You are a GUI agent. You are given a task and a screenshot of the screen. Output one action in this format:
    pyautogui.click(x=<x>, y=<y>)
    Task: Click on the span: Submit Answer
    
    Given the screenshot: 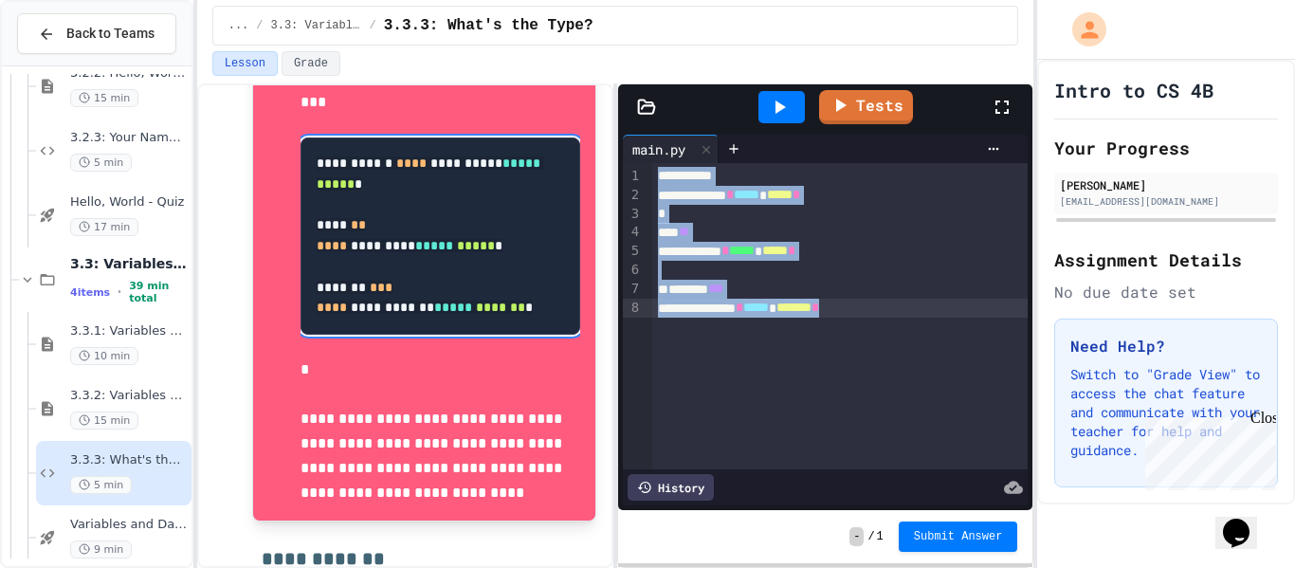 What is the action you would take?
    pyautogui.click(x=958, y=537)
    